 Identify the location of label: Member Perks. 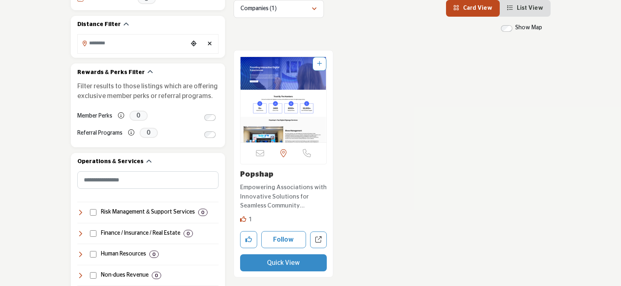
(95, 116).